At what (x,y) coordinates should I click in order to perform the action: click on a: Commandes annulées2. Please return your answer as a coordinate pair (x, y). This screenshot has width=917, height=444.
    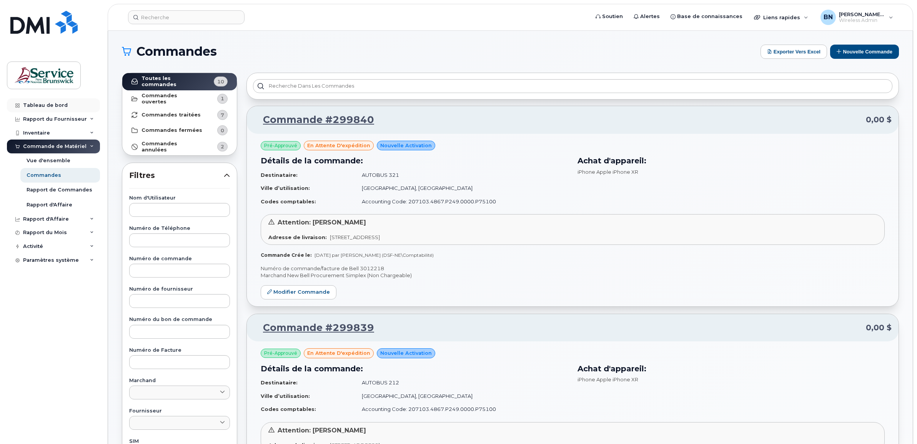
    Looking at the image, I should click on (180, 146).